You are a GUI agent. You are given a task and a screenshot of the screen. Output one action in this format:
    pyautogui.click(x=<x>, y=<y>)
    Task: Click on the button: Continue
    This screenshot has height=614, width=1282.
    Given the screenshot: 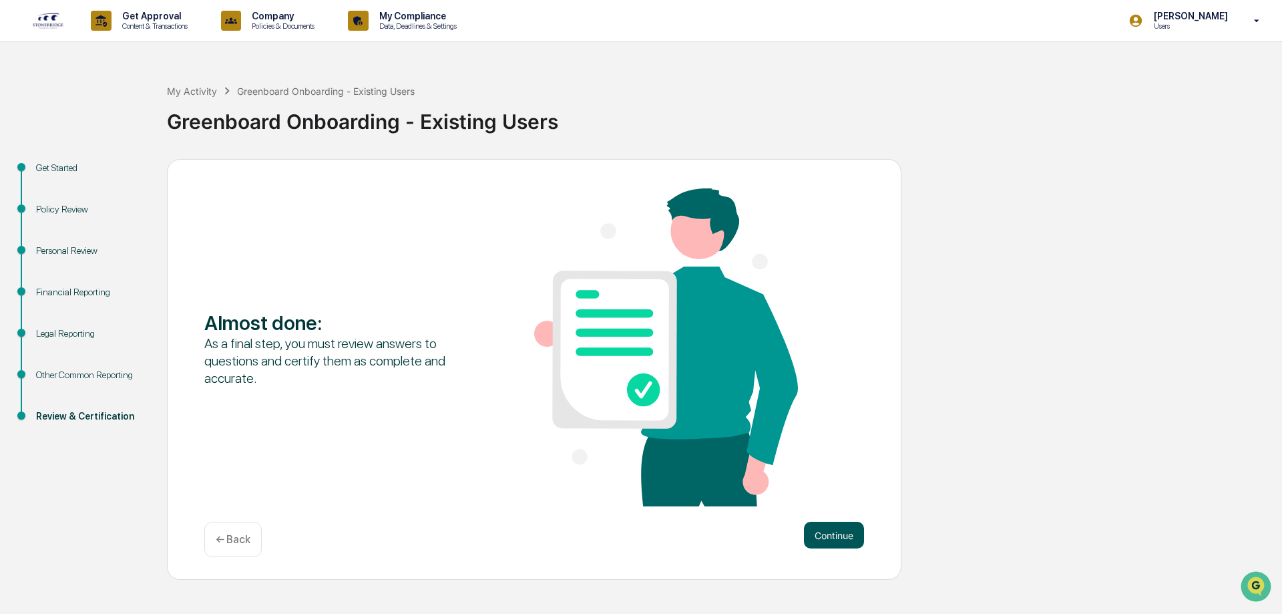 What is the action you would take?
    pyautogui.click(x=834, y=535)
    